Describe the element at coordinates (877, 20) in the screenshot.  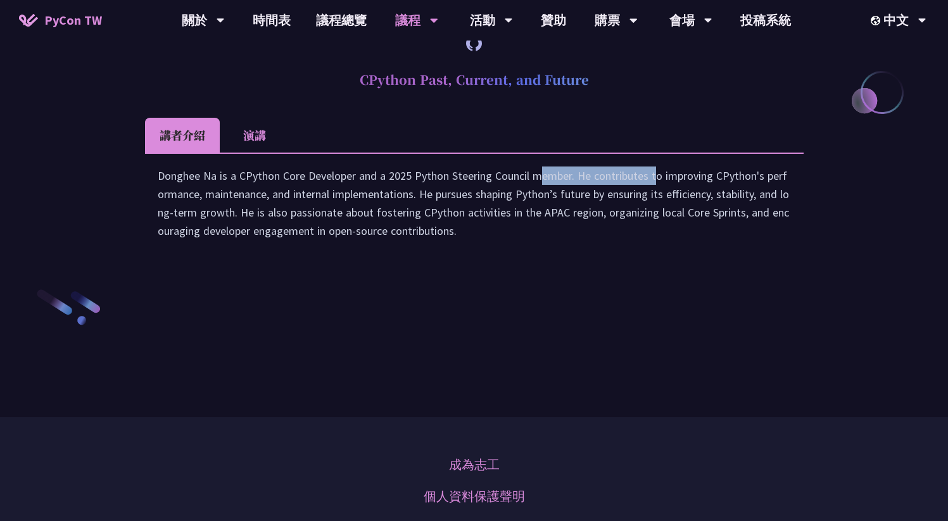
I see `img: Locale Icon` at that location.